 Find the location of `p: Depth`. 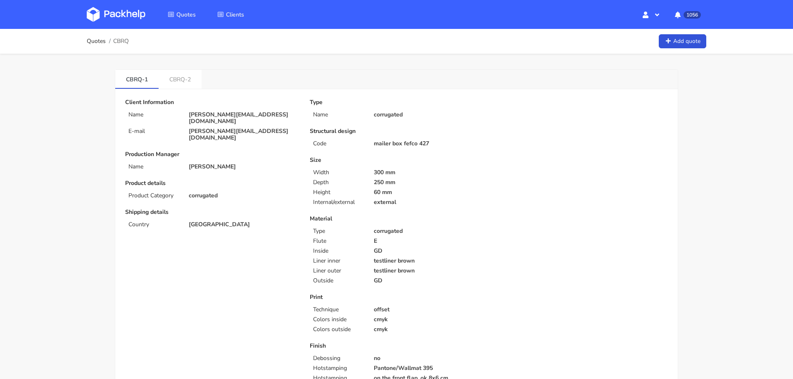

p: Depth is located at coordinates (338, 183).